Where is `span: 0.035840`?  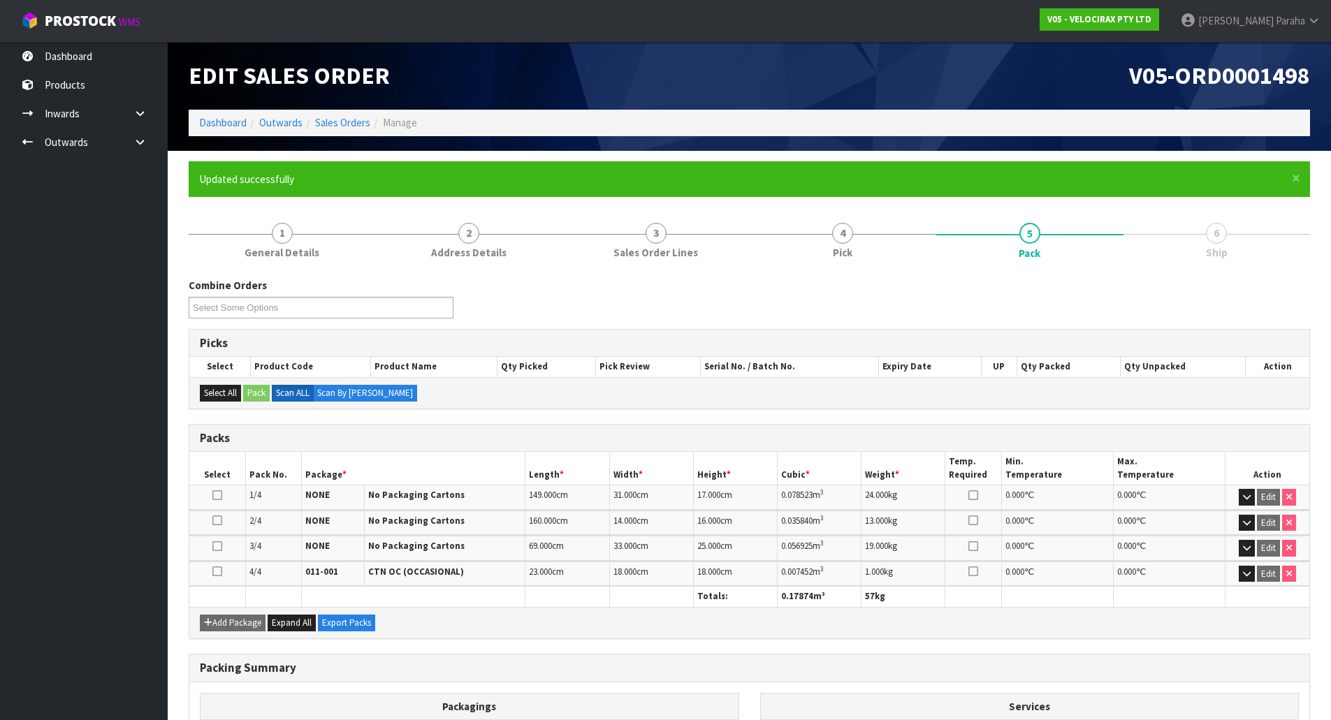 span: 0.035840 is located at coordinates (796, 520).